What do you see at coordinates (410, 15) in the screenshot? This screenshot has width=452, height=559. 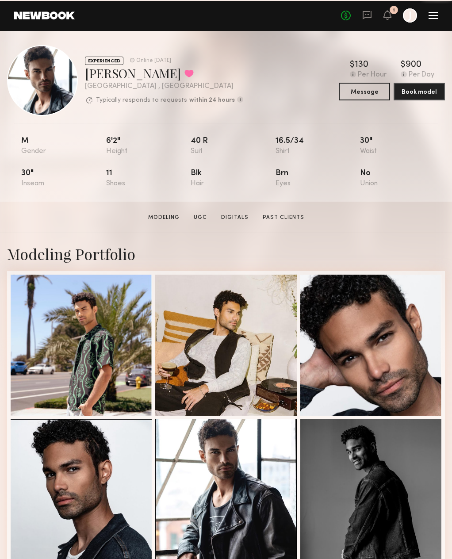 I see `a: J` at bounding box center [410, 15].